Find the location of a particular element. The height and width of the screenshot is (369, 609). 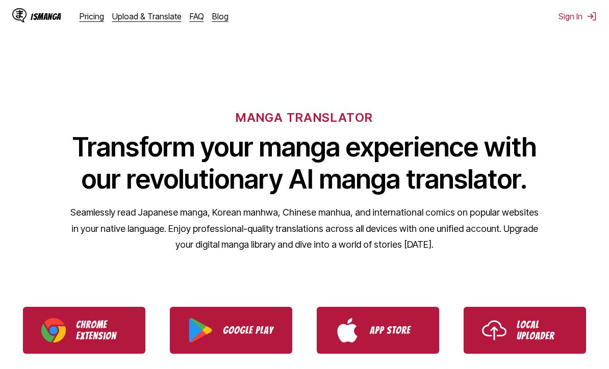

a: Download IsManga from App Store is located at coordinates (378, 331).